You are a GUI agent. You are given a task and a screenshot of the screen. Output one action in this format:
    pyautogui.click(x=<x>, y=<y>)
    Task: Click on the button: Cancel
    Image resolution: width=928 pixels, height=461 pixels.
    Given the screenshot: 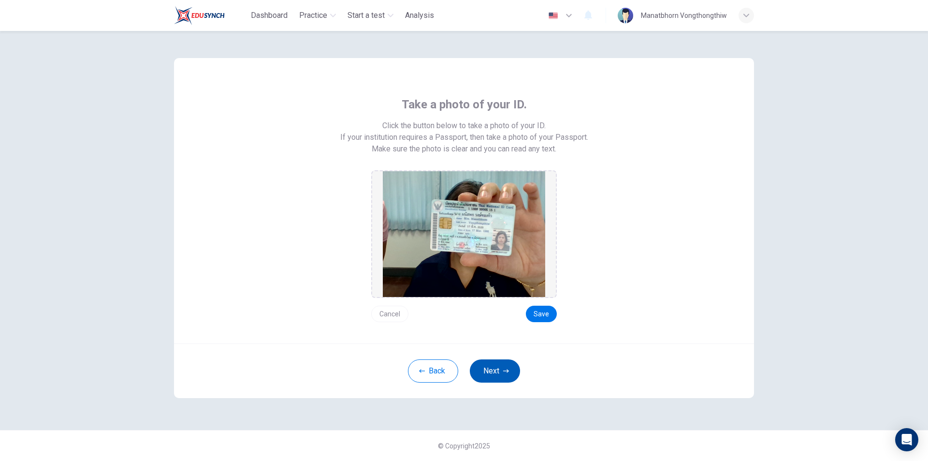 What is the action you would take?
    pyautogui.click(x=390, y=314)
    